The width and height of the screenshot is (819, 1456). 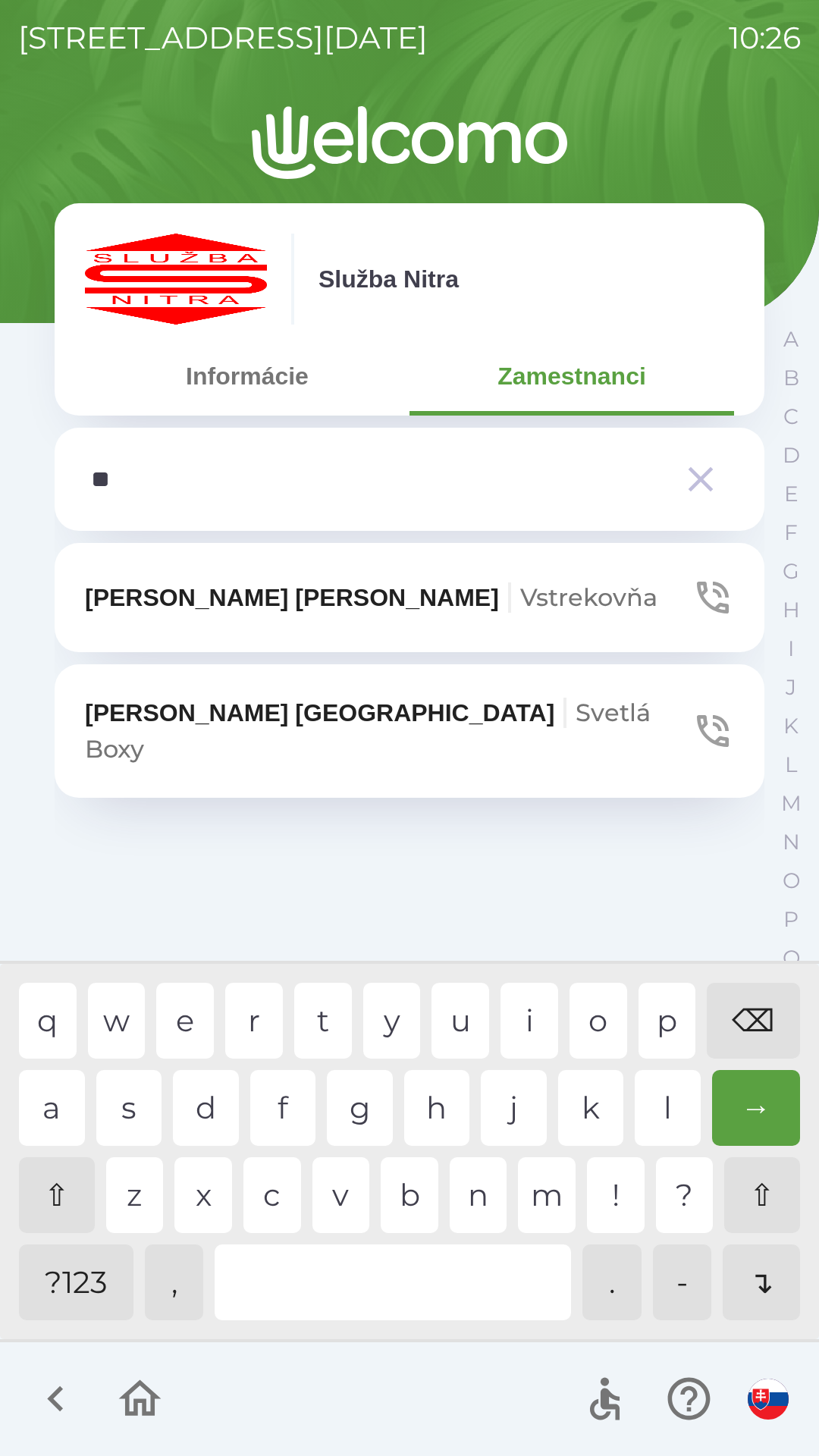 What do you see at coordinates (589, 597) in the screenshot?
I see `span: Vstrekovňa` at bounding box center [589, 597].